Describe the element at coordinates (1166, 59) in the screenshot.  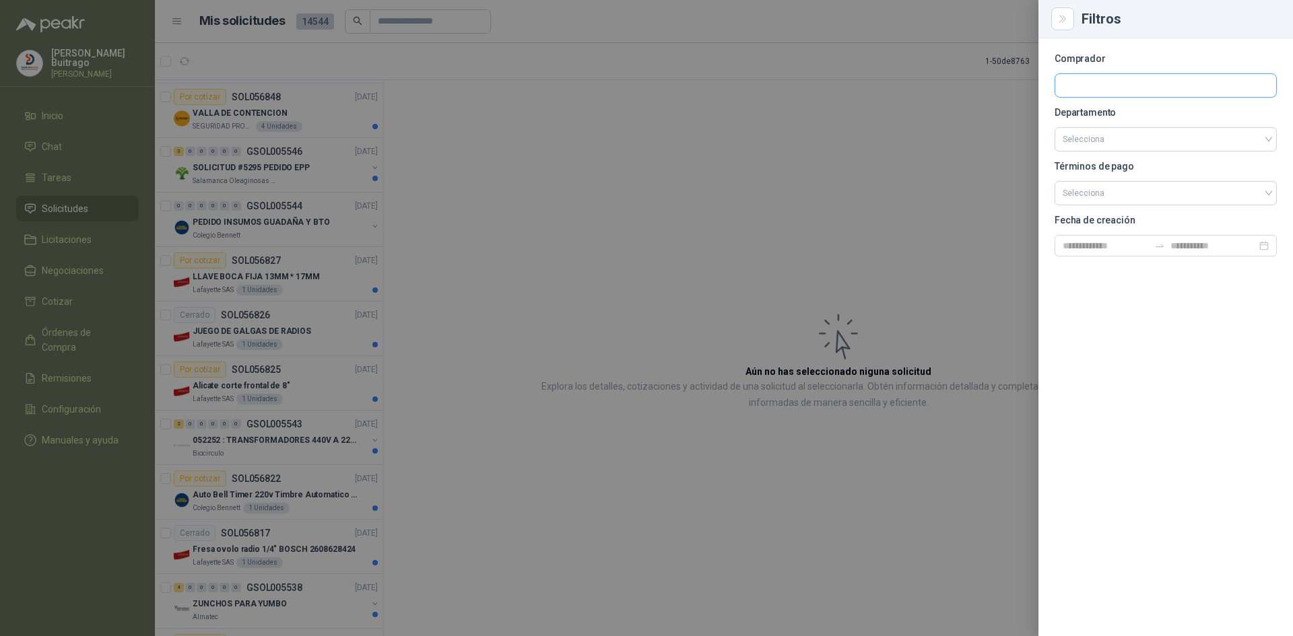
I see `p: Comprador` at that location.